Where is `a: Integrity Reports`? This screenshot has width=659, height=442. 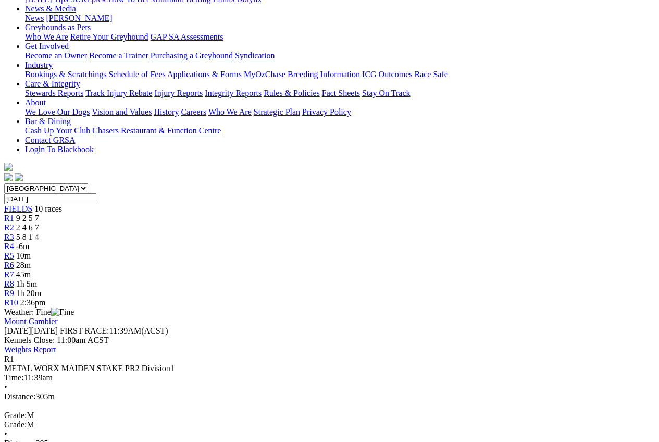 a: Integrity Reports is located at coordinates (233, 93).